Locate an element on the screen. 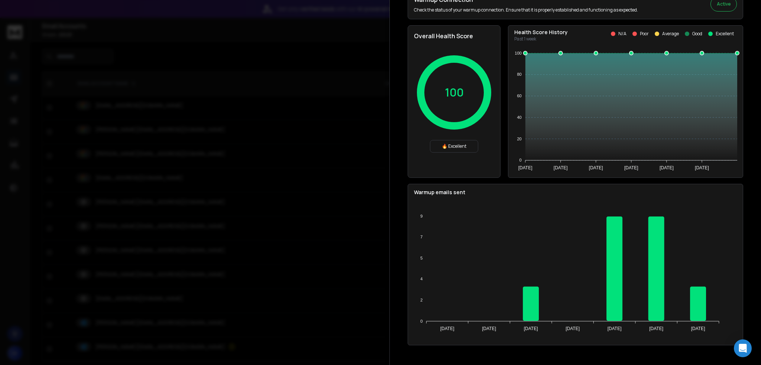 The width and height of the screenshot is (761, 365). p: Past 1 week is located at coordinates (541, 39).